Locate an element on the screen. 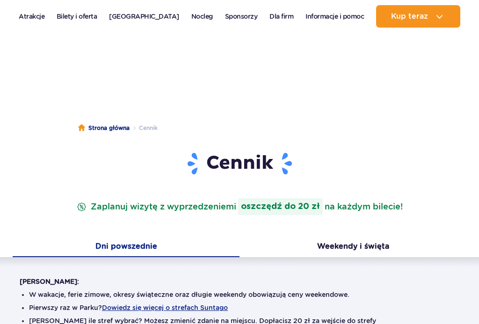  span: Kup teraz is located at coordinates (409, 16).